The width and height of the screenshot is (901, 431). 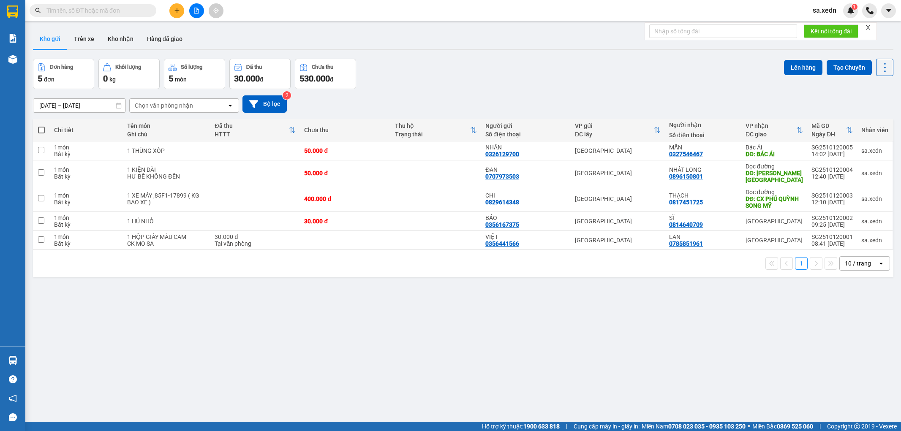 I want to click on div: VP nhận, so click(x=771, y=126).